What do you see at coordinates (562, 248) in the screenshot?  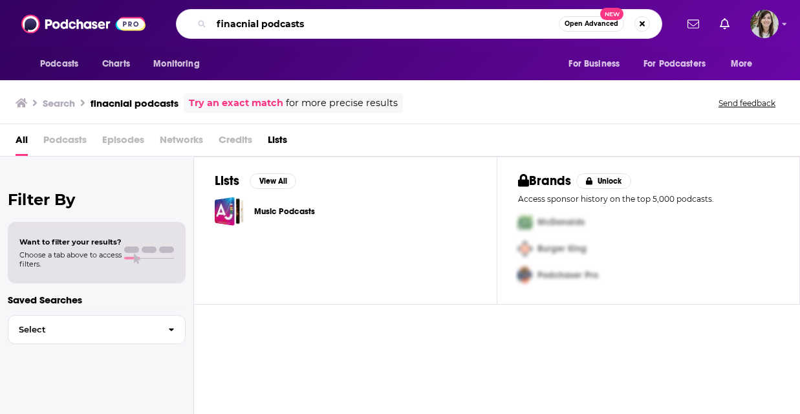 I see `span: Burger King` at bounding box center [562, 248].